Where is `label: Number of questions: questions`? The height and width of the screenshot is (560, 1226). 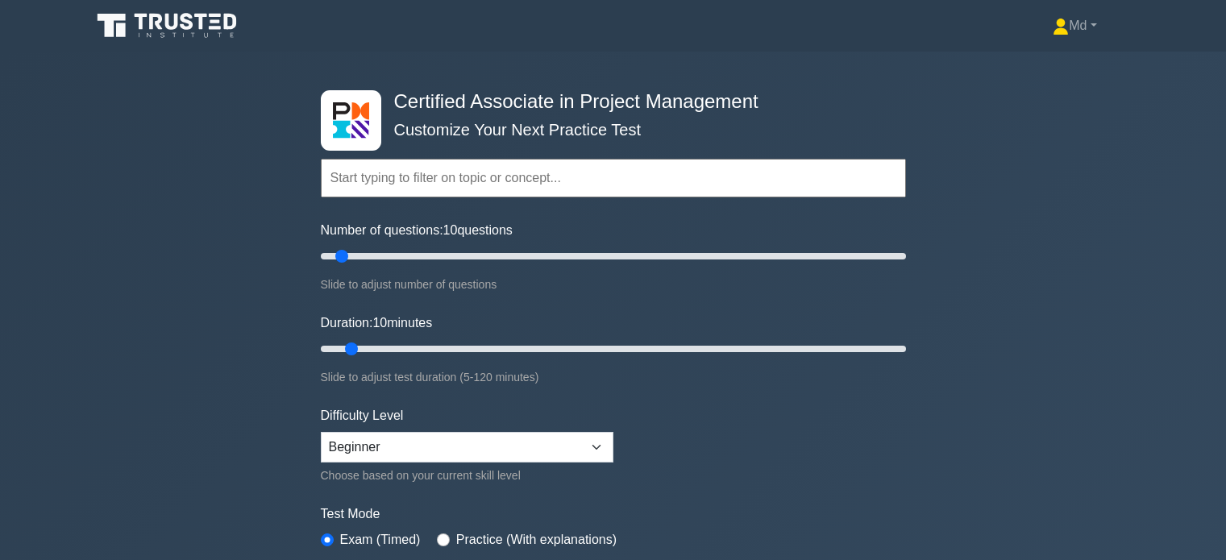 label: Number of questions: questions is located at coordinates (417, 231).